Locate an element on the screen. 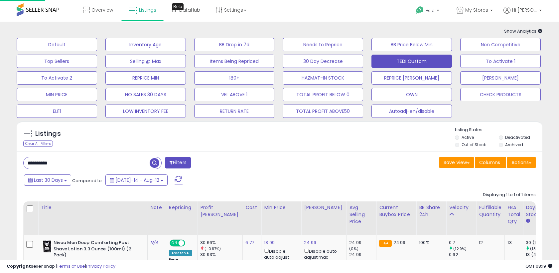  small: (-0.87%) is located at coordinates (213, 249).